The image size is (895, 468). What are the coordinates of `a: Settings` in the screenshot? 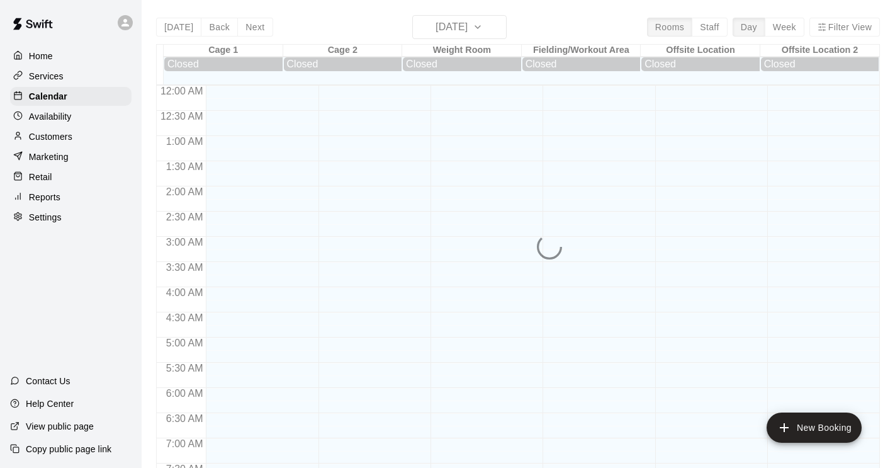 It's located at (70, 217).